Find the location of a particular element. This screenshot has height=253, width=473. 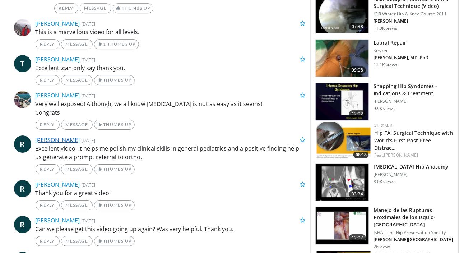

span: 07:38 is located at coordinates (357, 27).